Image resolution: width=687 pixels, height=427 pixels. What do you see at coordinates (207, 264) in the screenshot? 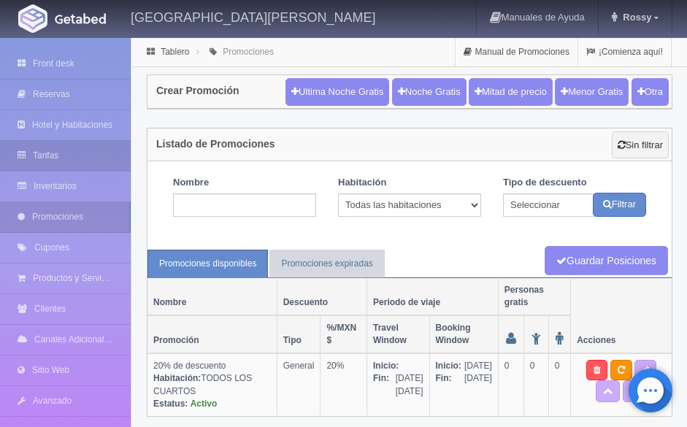
I see `a: Promociones disponibles` at bounding box center [207, 264].